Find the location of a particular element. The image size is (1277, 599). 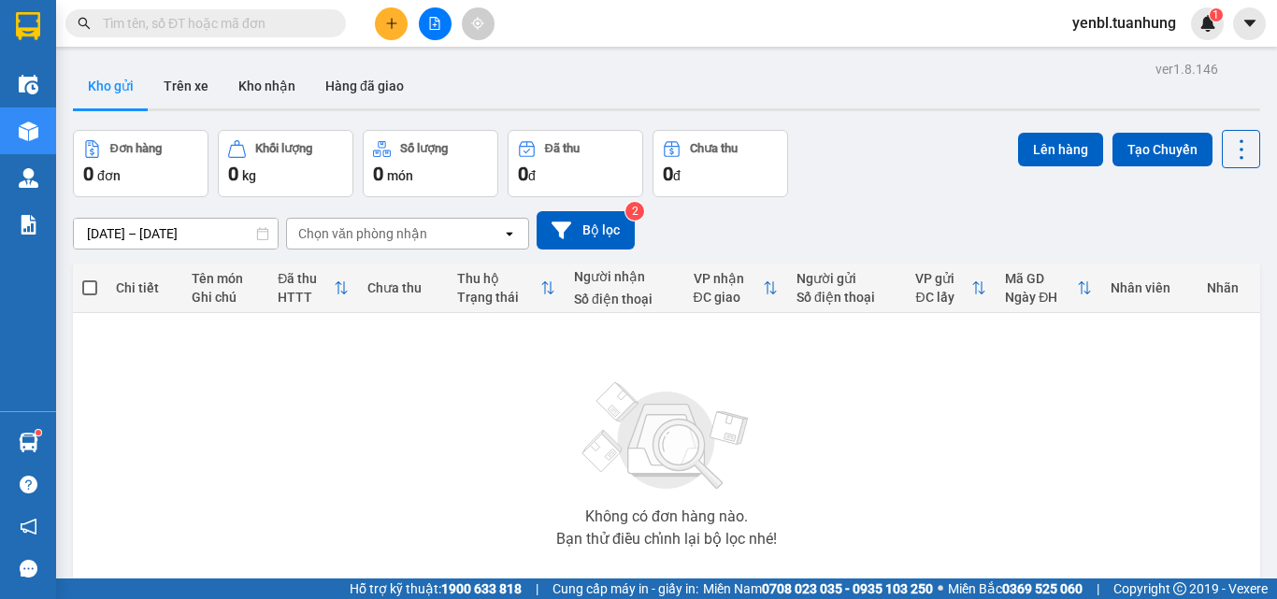

span: question-circle is located at coordinates (28, 484).